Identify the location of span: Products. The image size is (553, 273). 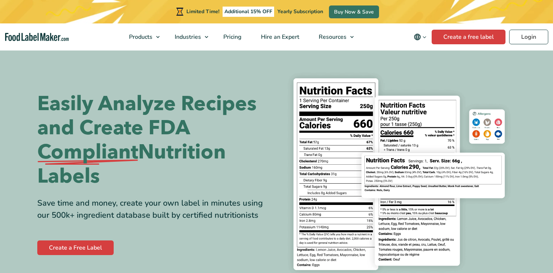
(140, 37).